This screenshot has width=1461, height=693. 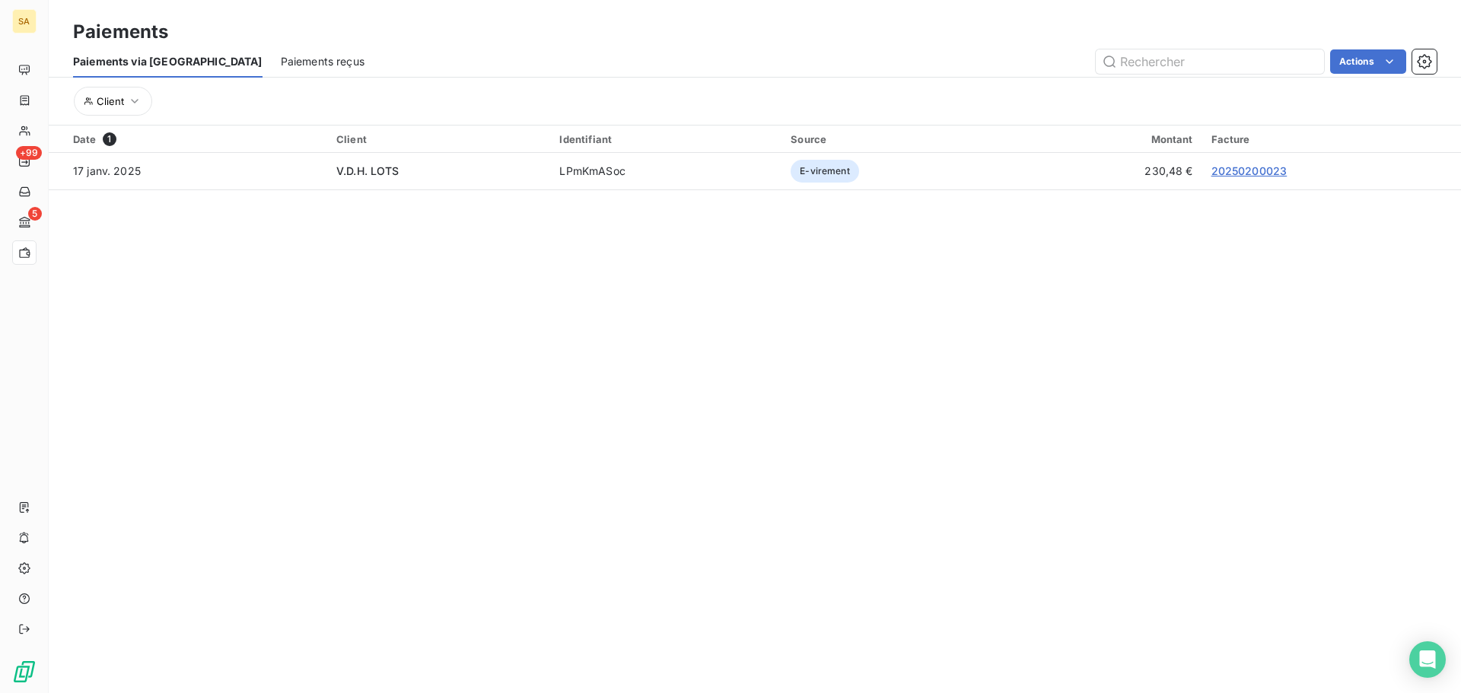 I want to click on div: Facture, so click(x=1332, y=139).